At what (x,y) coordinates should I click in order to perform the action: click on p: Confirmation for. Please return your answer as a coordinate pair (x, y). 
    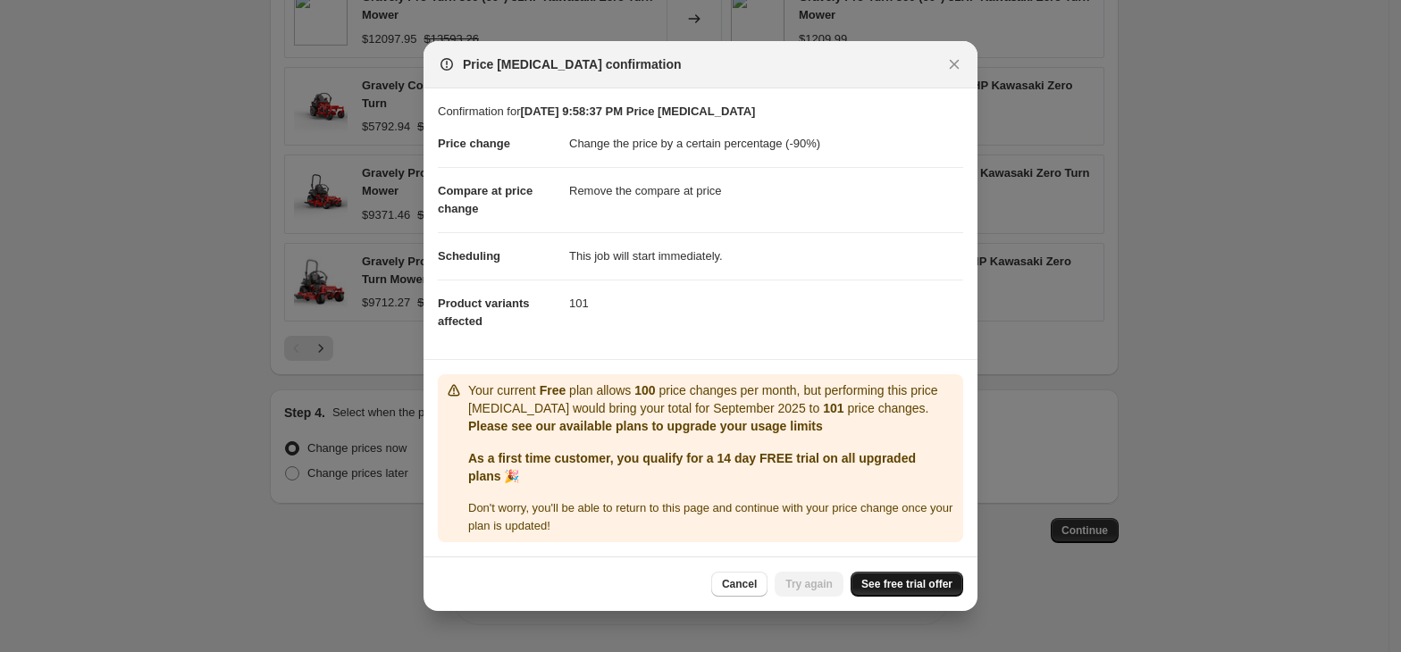
    Looking at the image, I should click on (700, 112).